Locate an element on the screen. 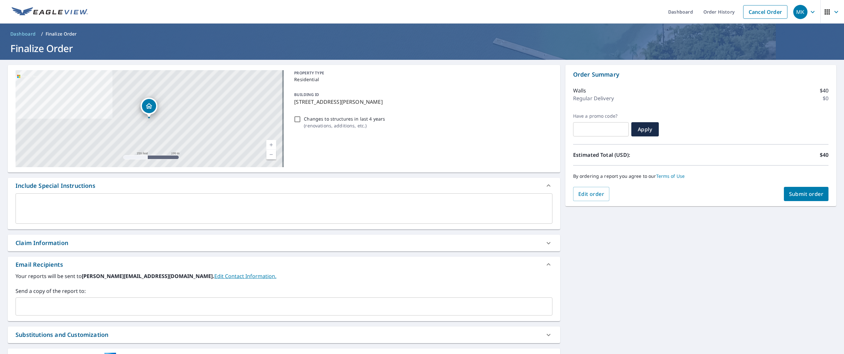  p: Estimated Total (USD): is located at coordinates (637, 155).